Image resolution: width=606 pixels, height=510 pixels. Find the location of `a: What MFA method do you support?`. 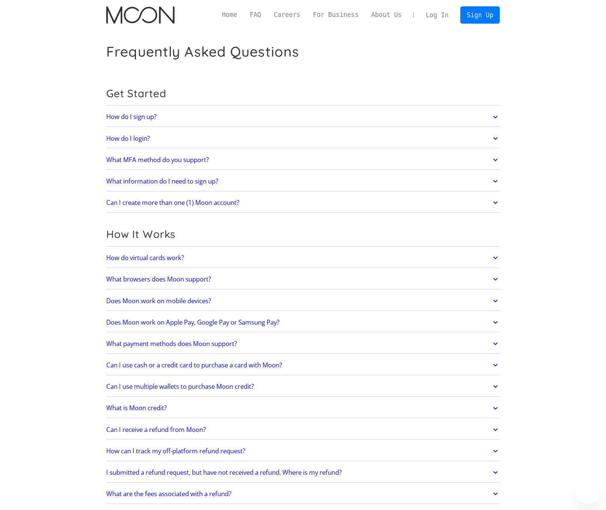

a: What MFA method do you support? is located at coordinates (303, 160).